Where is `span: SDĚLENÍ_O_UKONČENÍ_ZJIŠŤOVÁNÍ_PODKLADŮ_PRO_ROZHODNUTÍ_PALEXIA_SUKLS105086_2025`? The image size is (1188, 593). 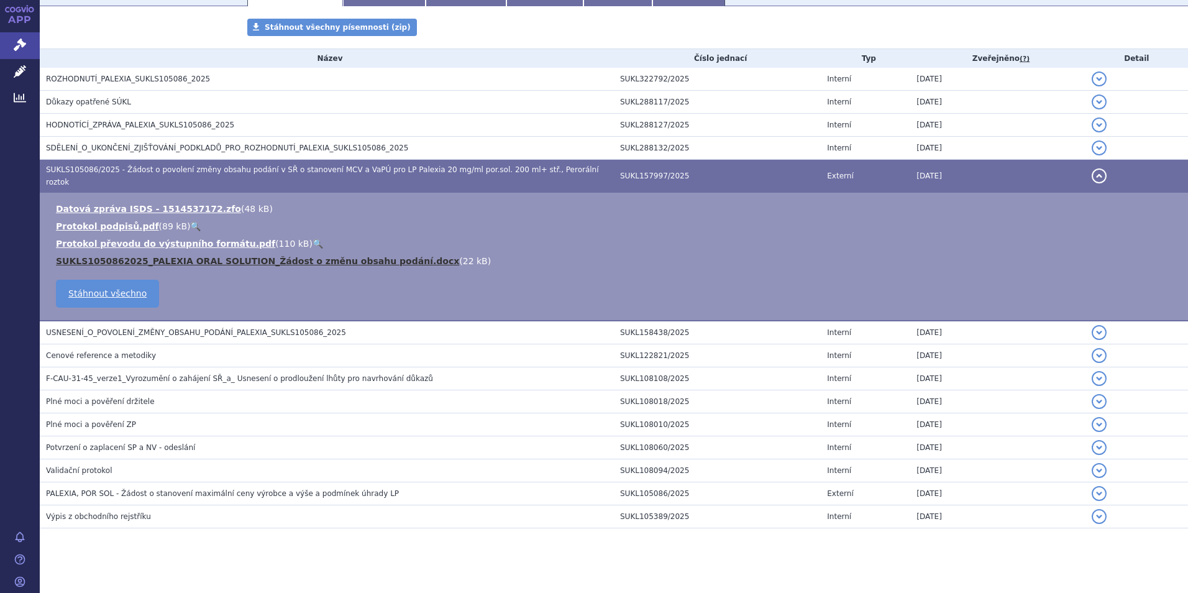
span: SDĚLENÍ_O_UKONČENÍ_ZJIŠŤOVÁNÍ_PODKLADŮ_PRO_ROZHODNUTÍ_PALEXIA_SUKLS105086_2025 is located at coordinates (227, 148).